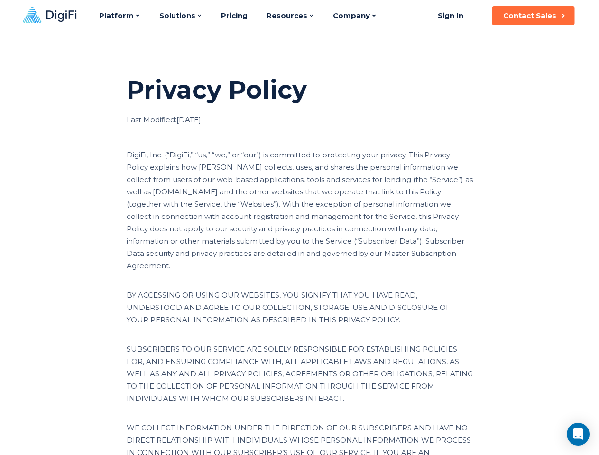 This screenshot has width=599, height=455. Describe the element at coordinates (450, 16) in the screenshot. I see `a: Sign In` at that location.